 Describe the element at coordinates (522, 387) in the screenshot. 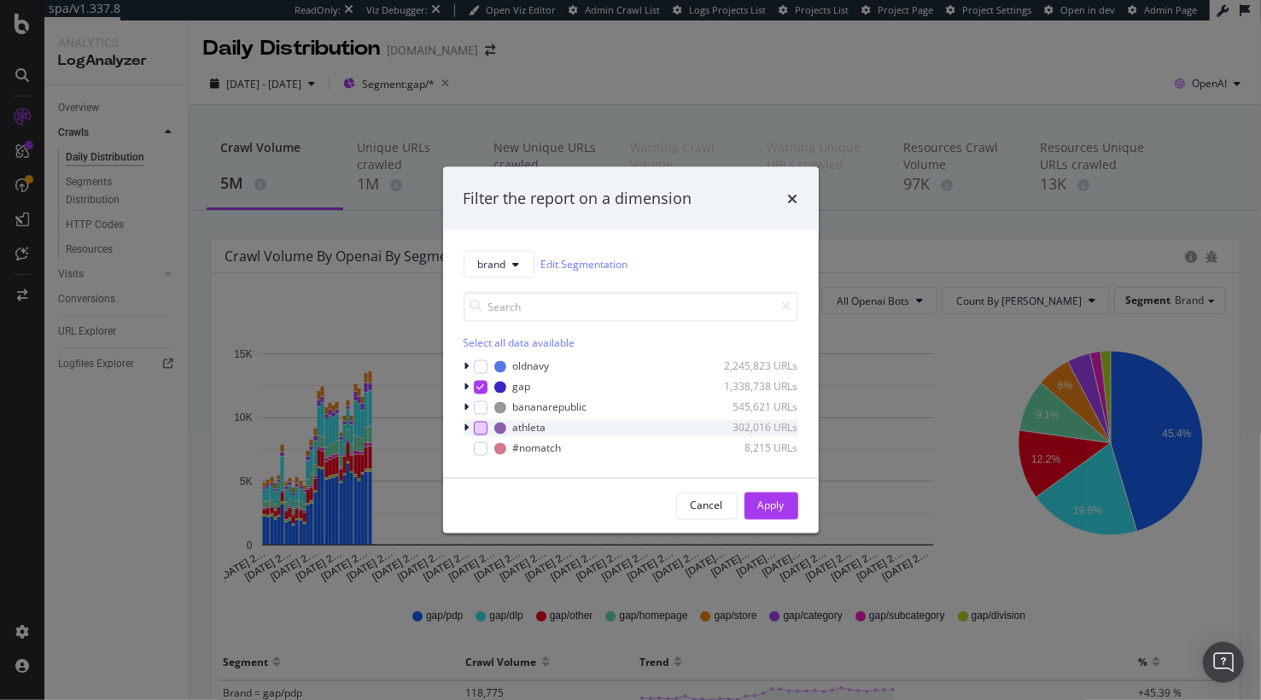

I see `div: gap` at that location.